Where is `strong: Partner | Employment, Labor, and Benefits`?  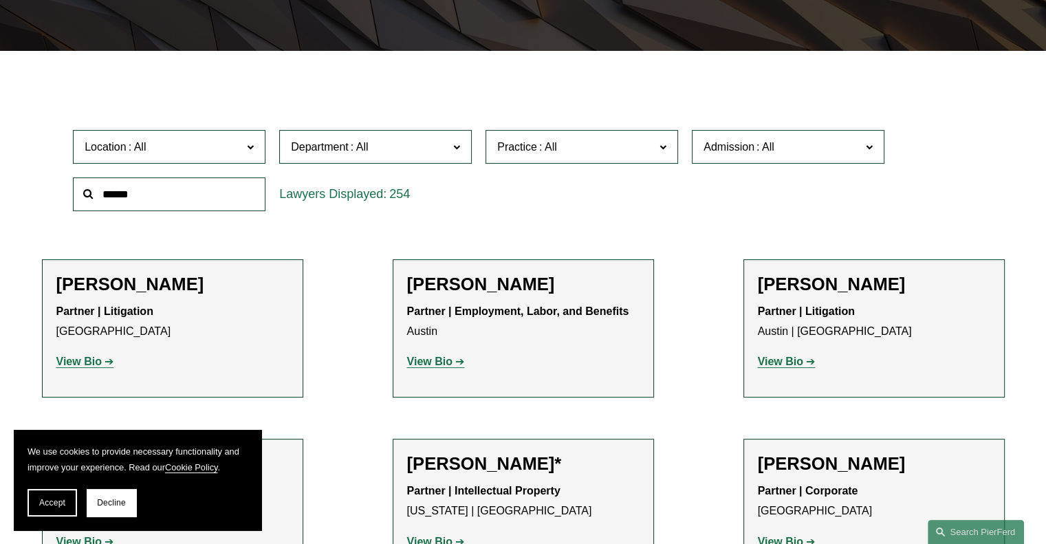 strong: Partner | Employment, Labor, and Benefits is located at coordinates (518, 311).